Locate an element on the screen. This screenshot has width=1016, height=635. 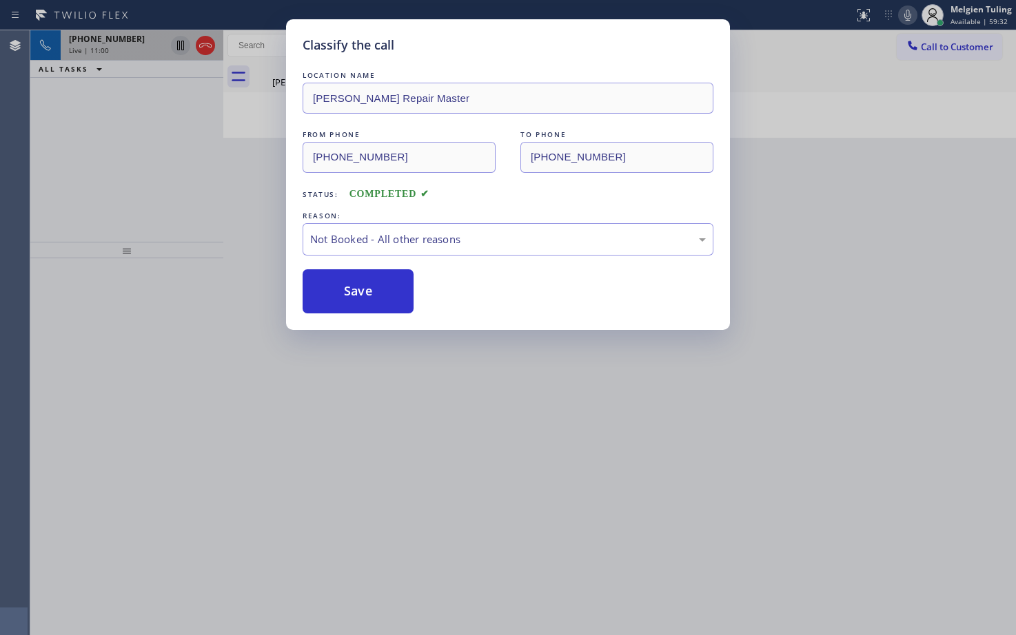
div: REASON: is located at coordinates (508, 216).